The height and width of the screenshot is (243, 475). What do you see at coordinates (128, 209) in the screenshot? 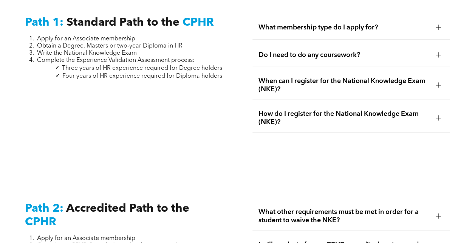
I see `span: Accredited Path to the` at bounding box center [128, 209].